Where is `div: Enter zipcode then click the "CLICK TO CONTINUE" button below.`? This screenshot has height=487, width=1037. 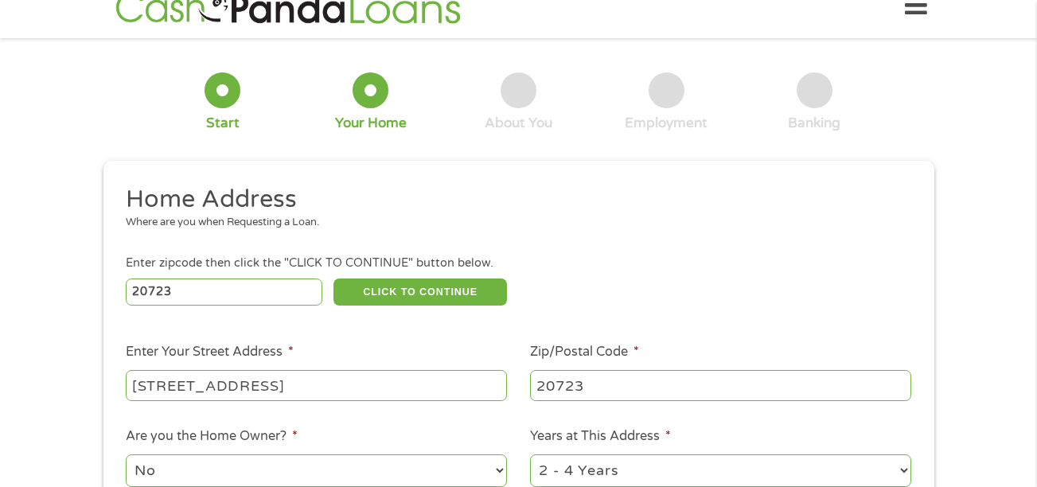
div: Enter zipcode then click the "CLICK TO CONTINUE" button below. is located at coordinates (518, 263).